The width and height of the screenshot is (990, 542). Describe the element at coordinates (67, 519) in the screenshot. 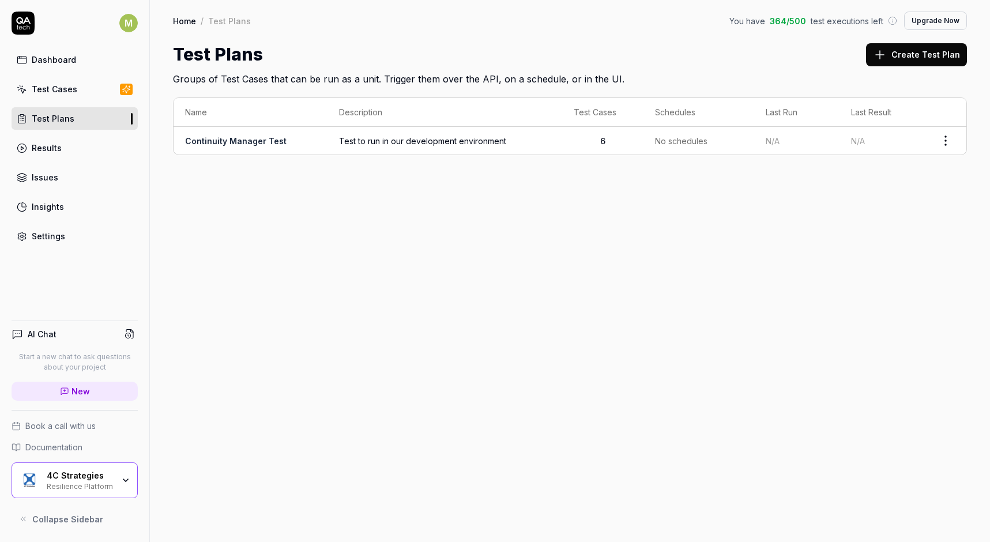

I see `span: Collapse Sidebar` at that location.